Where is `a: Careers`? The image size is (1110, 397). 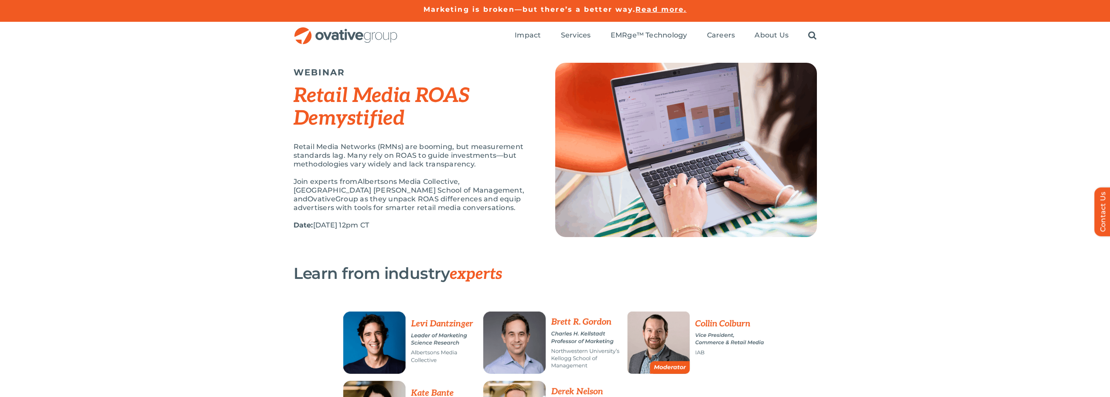
a: Careers is located at coordinates (721, 36).